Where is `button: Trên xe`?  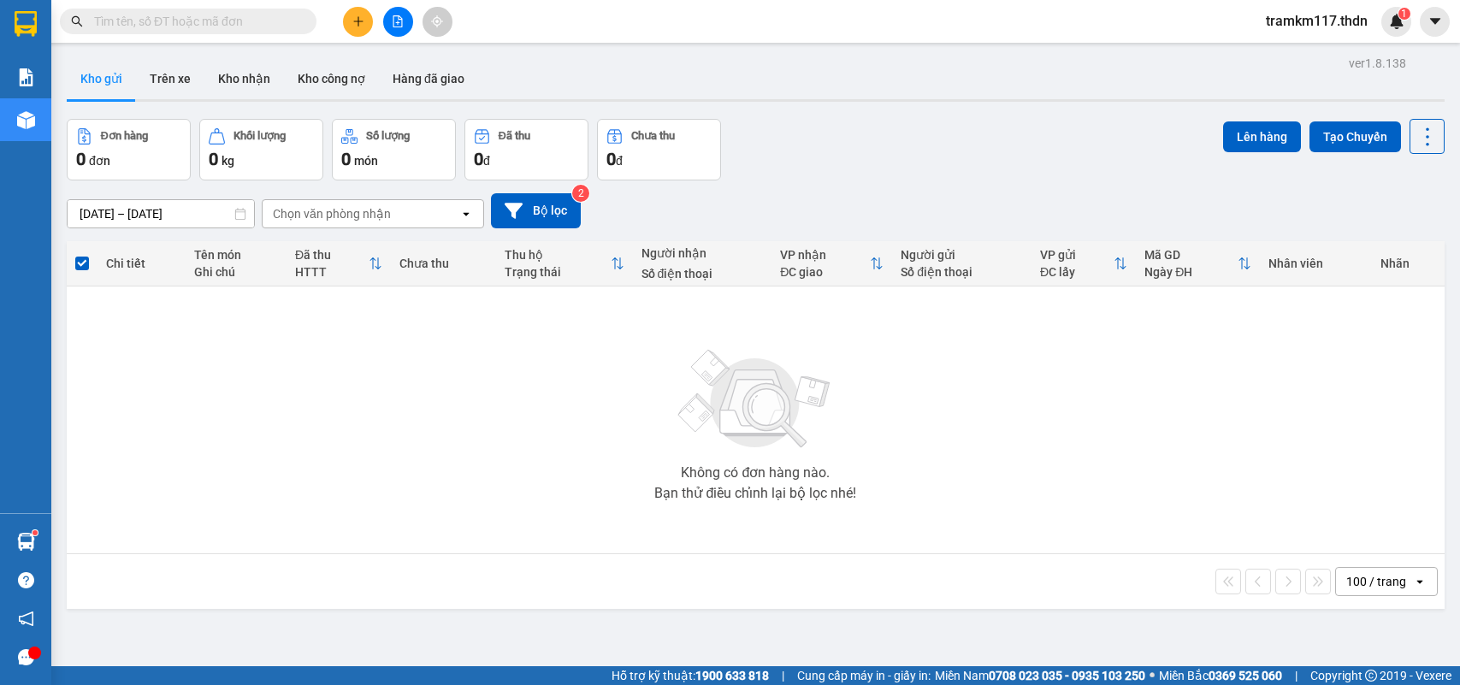 button: Trên xe is located at coordinates (170, 79).